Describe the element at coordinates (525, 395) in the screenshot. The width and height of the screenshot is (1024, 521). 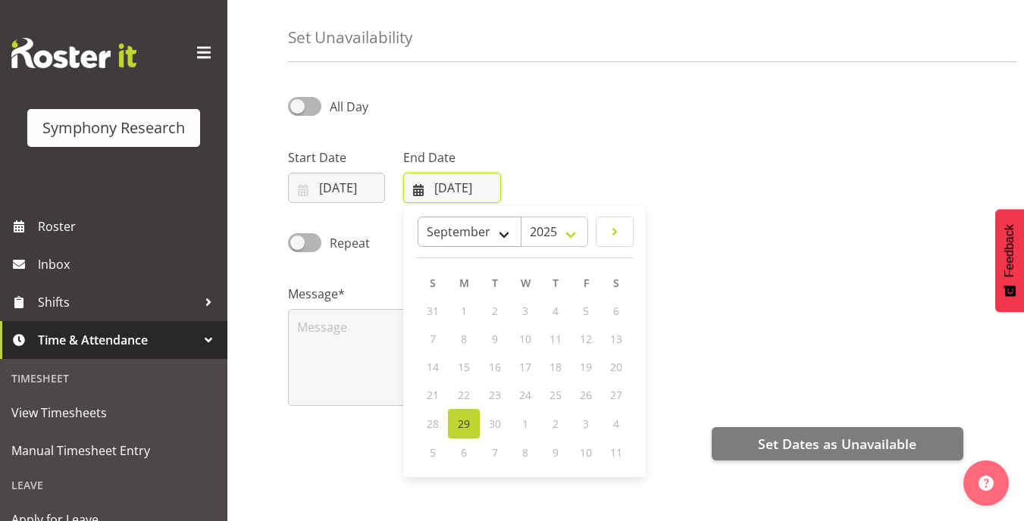
I see `span: 24` at that location.